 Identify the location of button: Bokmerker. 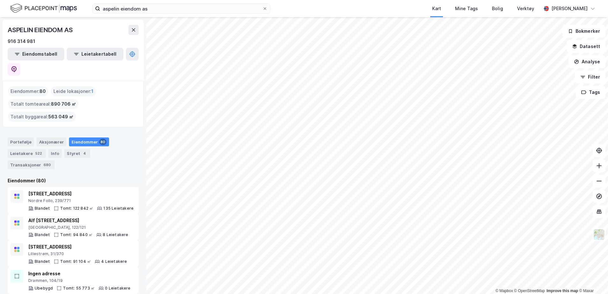
(584, 31).